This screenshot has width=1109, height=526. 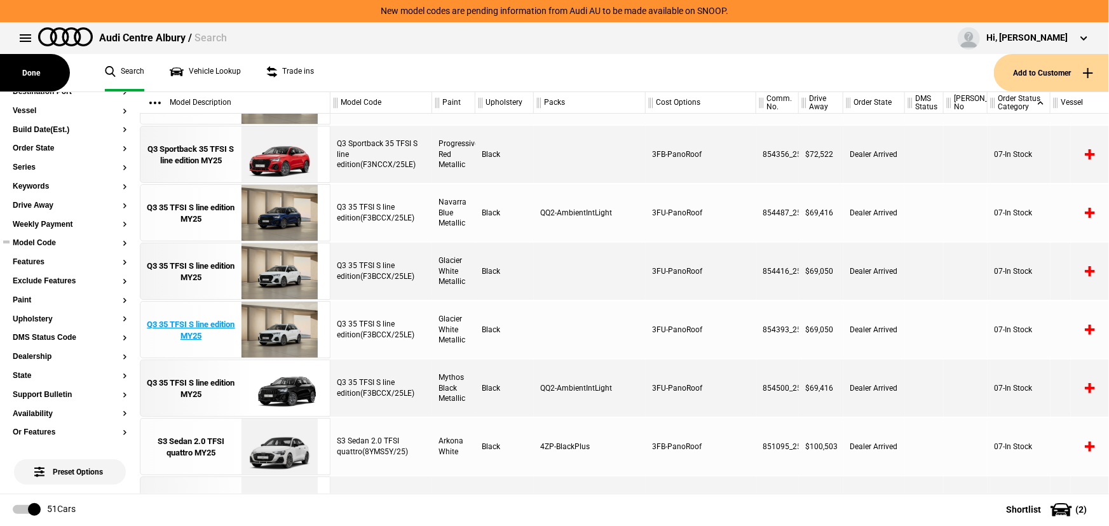 I want to click on section: Weekly Payment, so click(x=70, y=230).